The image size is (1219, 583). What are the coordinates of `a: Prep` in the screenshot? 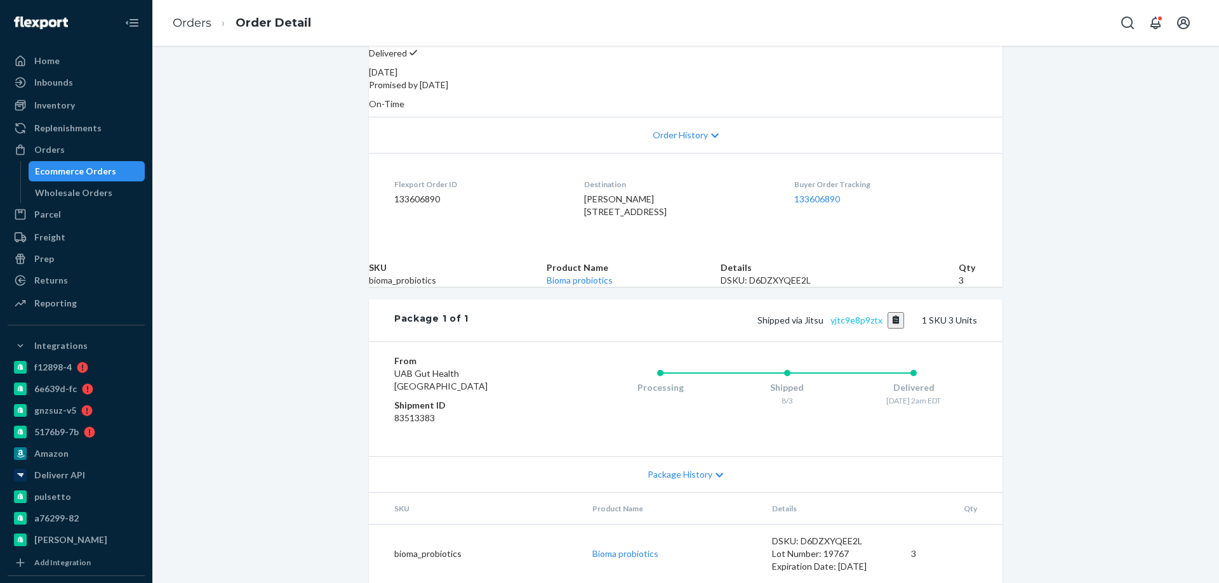 It's located at (76, 259).